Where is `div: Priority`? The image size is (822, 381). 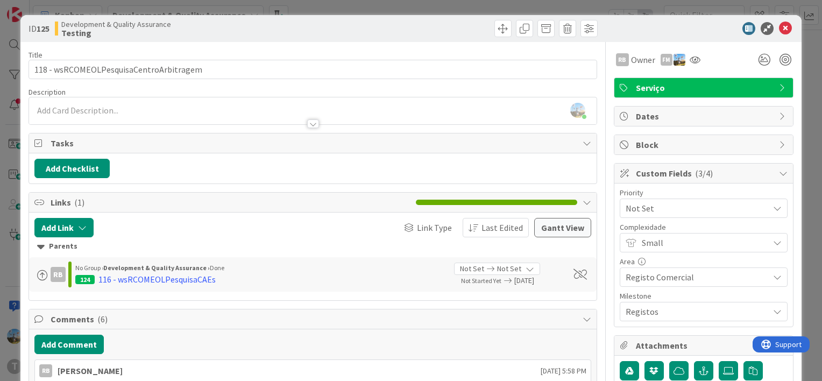
div: Priority is located at coordinates (703, 192).